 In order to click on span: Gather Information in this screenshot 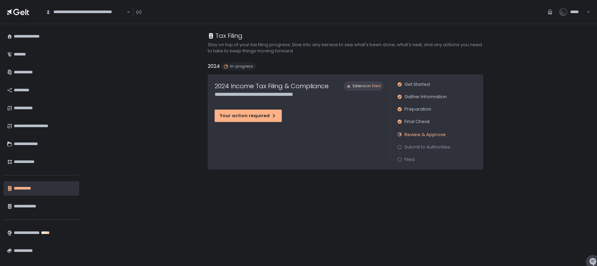, I will do `click(426, 97)`.